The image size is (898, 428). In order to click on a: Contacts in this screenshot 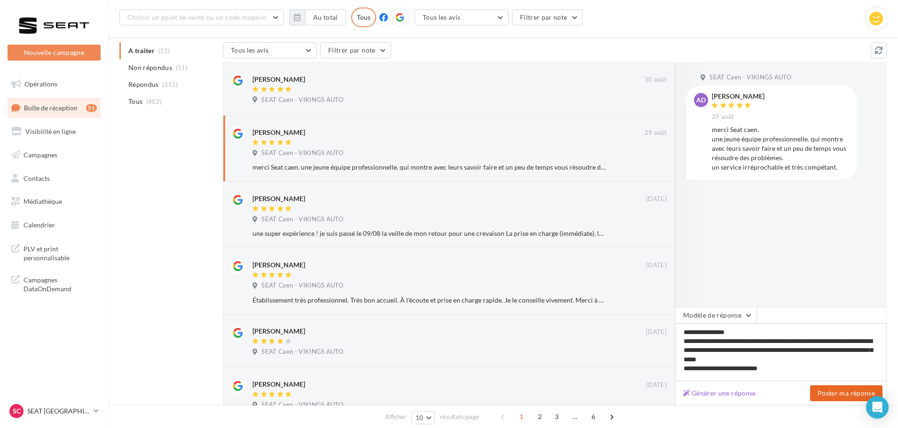, I will do `click(54, 179)`.